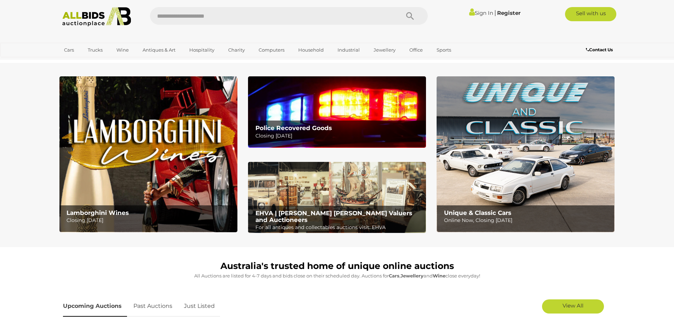 The height and width of the screenshot is (322, 674). I want to click on img: Allbids.com.au, so click(97, 17).